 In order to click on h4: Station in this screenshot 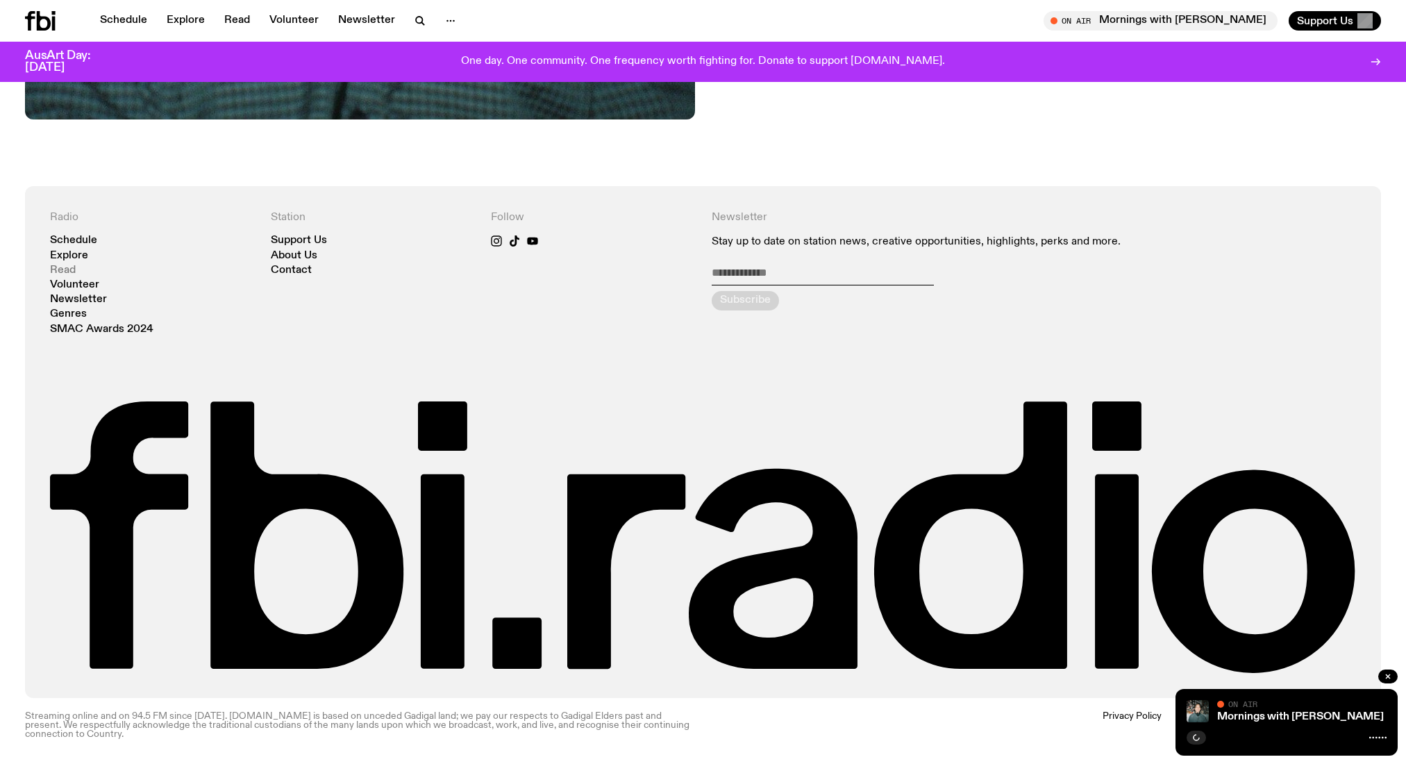, I will do `click(373, 217)`.